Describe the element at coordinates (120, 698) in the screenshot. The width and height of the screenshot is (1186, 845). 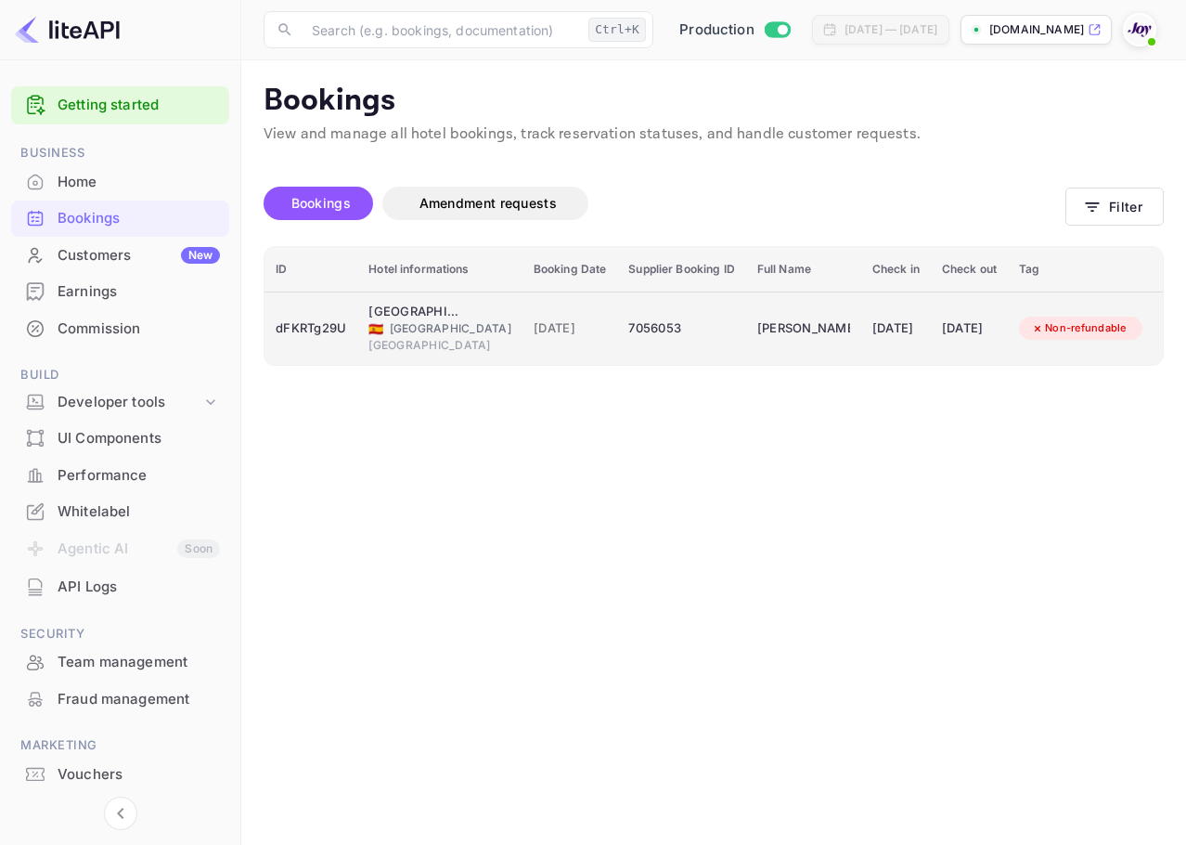
I see `a: Fraud management` at that location.